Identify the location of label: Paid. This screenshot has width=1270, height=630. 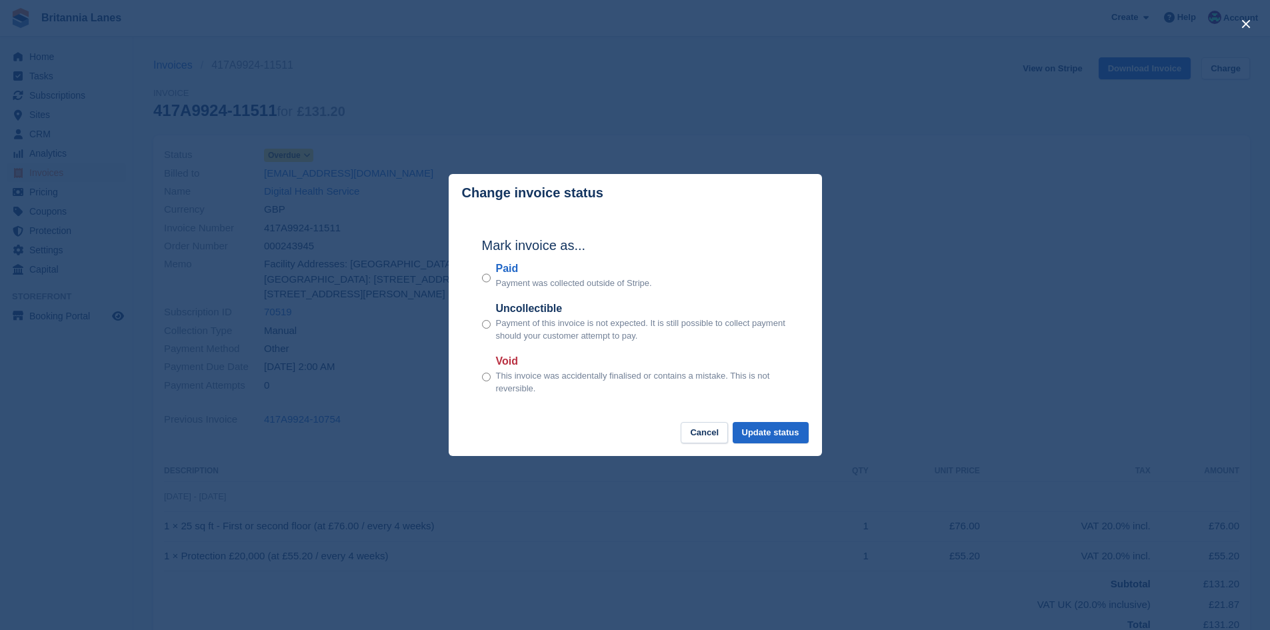
(574, 269).